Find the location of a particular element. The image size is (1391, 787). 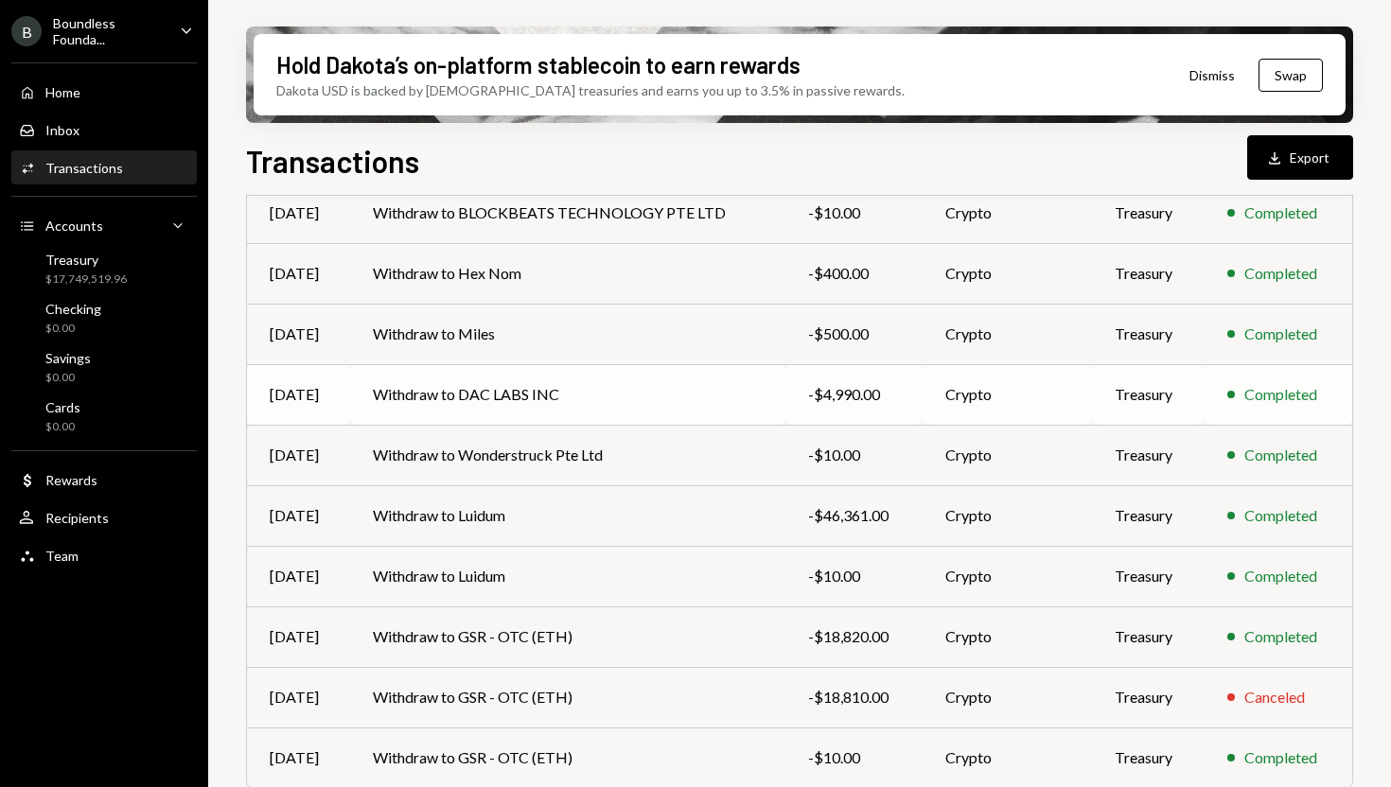

a: Recipients is located at coordinates (104, 518).